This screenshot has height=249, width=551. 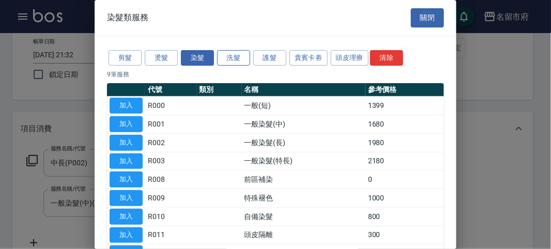 What do you see at coordinates (303, 217) in the screenshot?
I see `td: 自備染髮` at bounding box center [303, 217].